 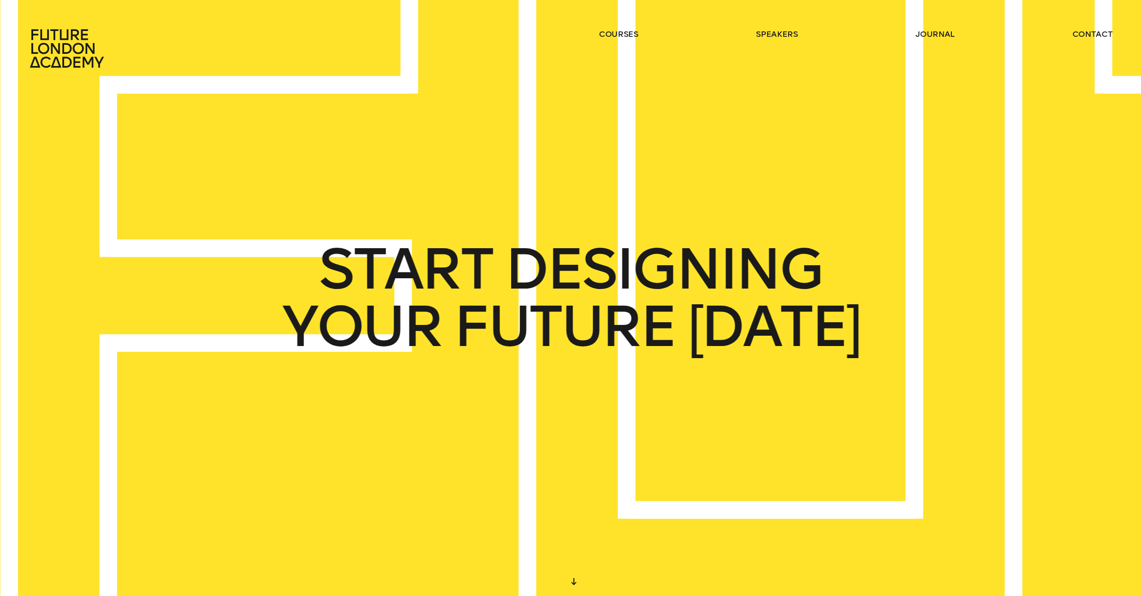 What do you see at coordinates (619, 34) in the screenshot?
I see `a: courses` at bounding box center [619, 34].